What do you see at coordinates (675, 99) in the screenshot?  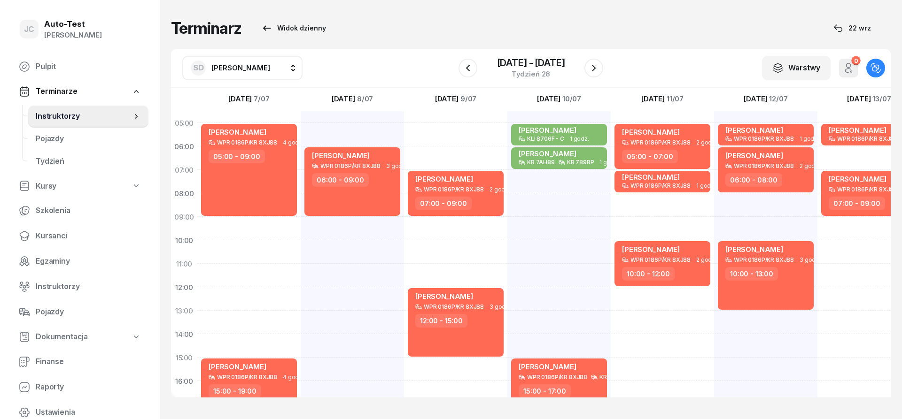 I see `span: 11/07` at bounding box center [675, 99].